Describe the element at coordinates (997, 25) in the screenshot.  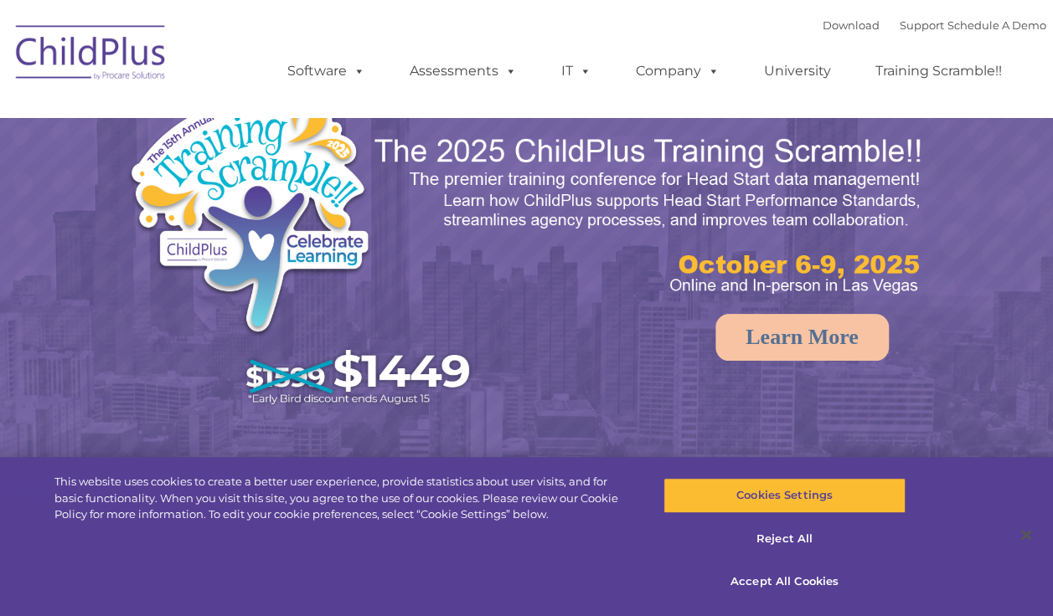
I see `a: Schedule A Demo` at that location.